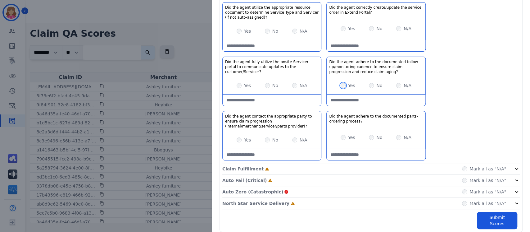 The width and height of the screenshot is (530, 232). I want to click on h3: Did the agent contact the appropriate party to ensure claim progression (internal/merchant/servic..., so click(272, 121).